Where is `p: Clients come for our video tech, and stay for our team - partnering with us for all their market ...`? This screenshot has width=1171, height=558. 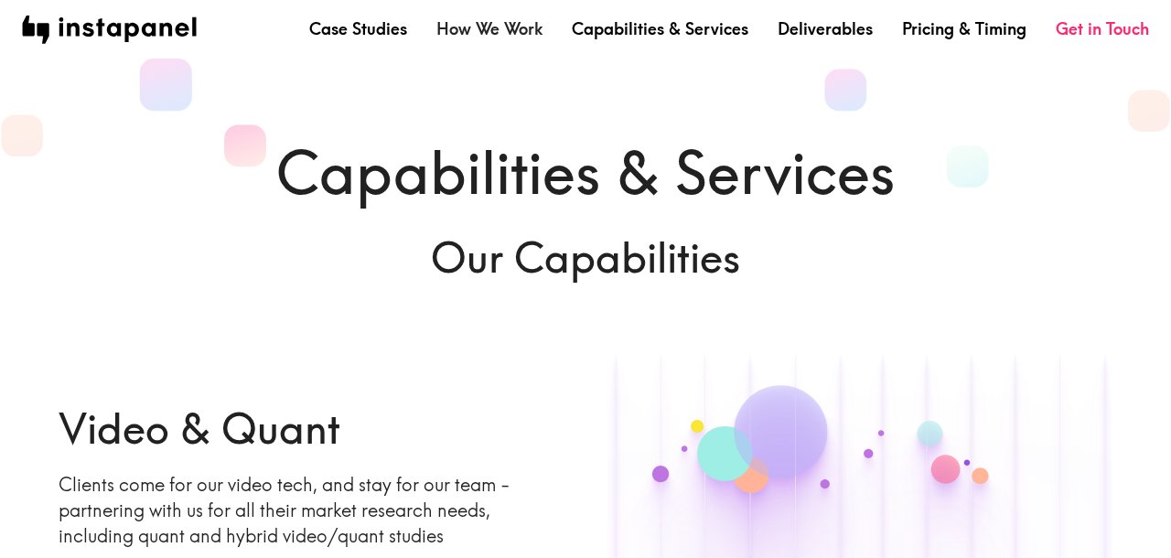
p: Clients come for our video tech, and stay for our team - partnering with us for all their market ... is located at coordinates (311, 511).